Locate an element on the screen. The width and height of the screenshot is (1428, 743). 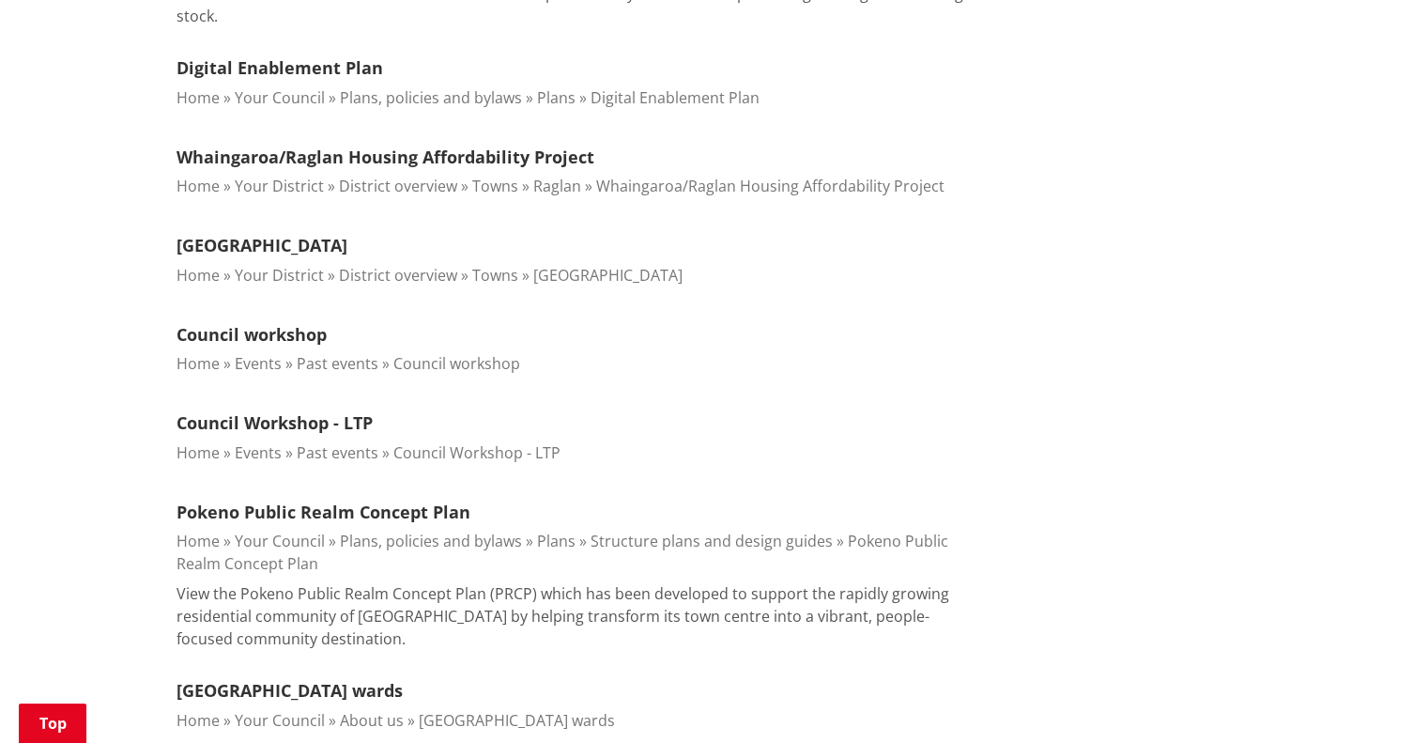
a: About us is located at coordinates (372, 720).